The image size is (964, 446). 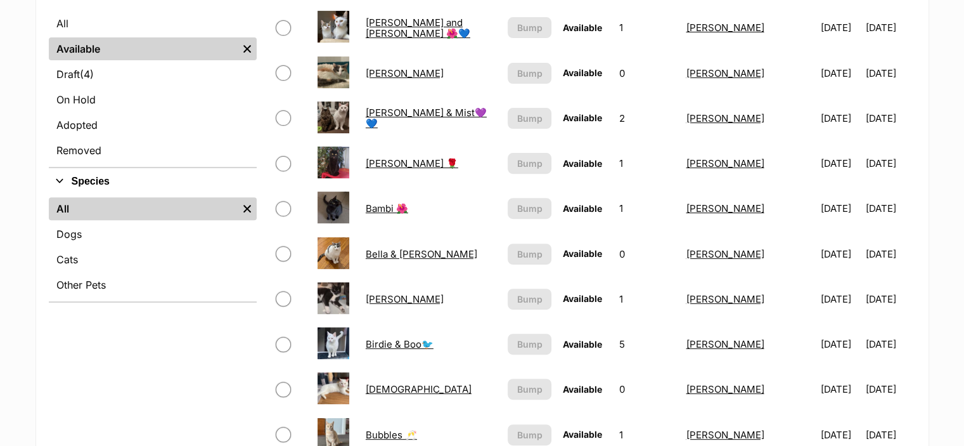 What do you see at coordinates (333, 162) in the screenshot?
I see `img: Audrey Rose 🌹` at bounding box center [333, 162].